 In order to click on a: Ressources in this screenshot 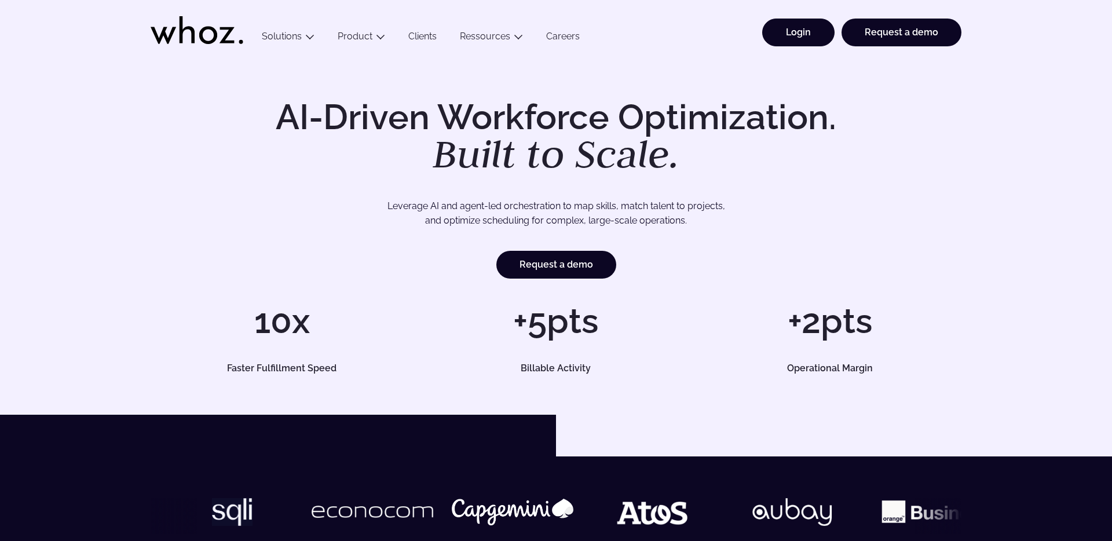, I will do `click(485, 36)`.